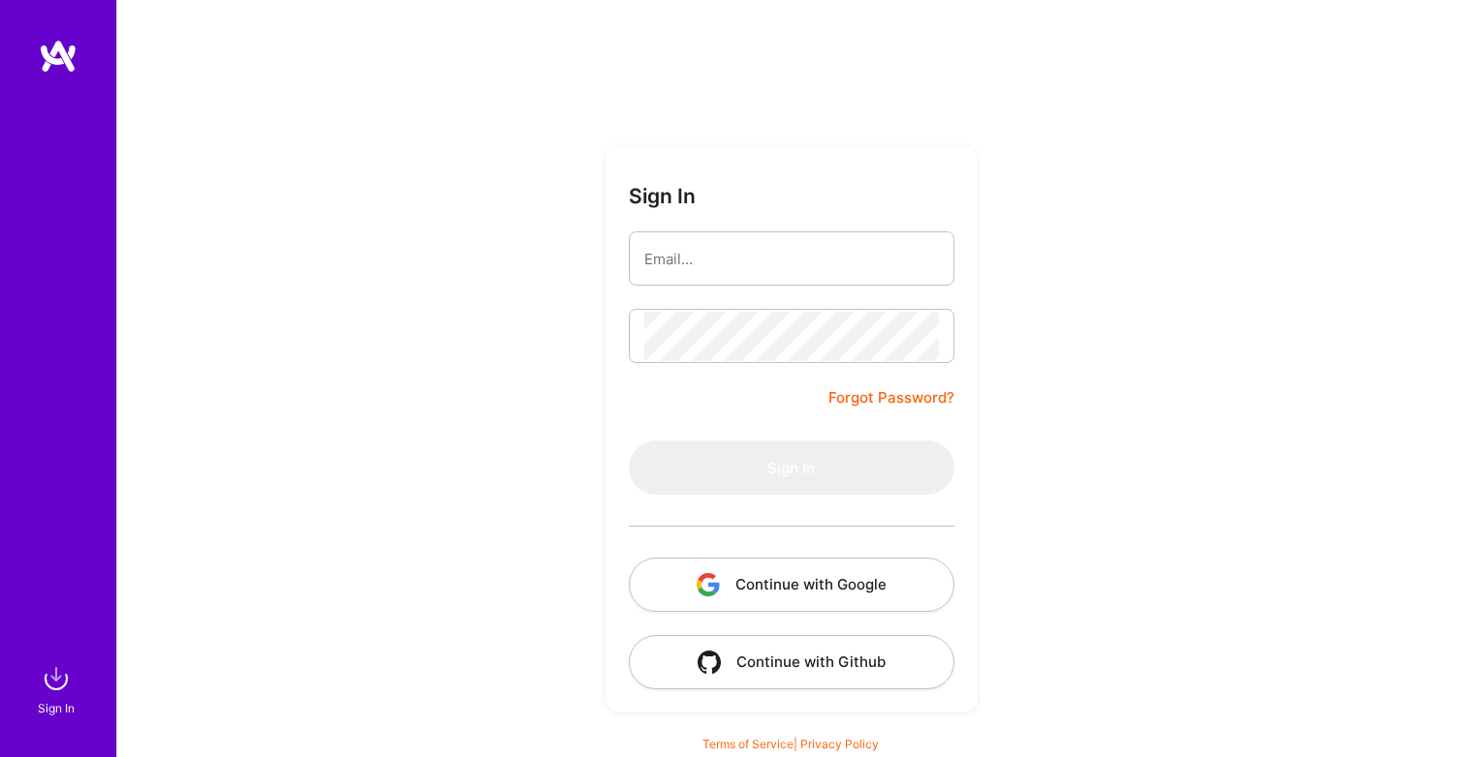 Image resolution: width=1465 pixels, height=757 pixels. What do you see at coordinates (891, 398) in the screenshot?
I see `a: Forgot Password?` at bounding box center [891, 398].